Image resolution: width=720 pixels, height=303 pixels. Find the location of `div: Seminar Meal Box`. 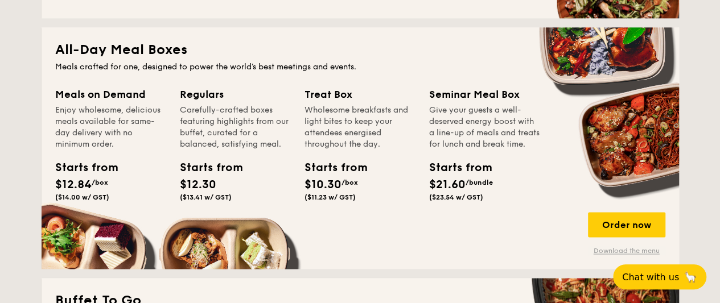

div: Seminar Meal Box is located at coordinates (485, 95).